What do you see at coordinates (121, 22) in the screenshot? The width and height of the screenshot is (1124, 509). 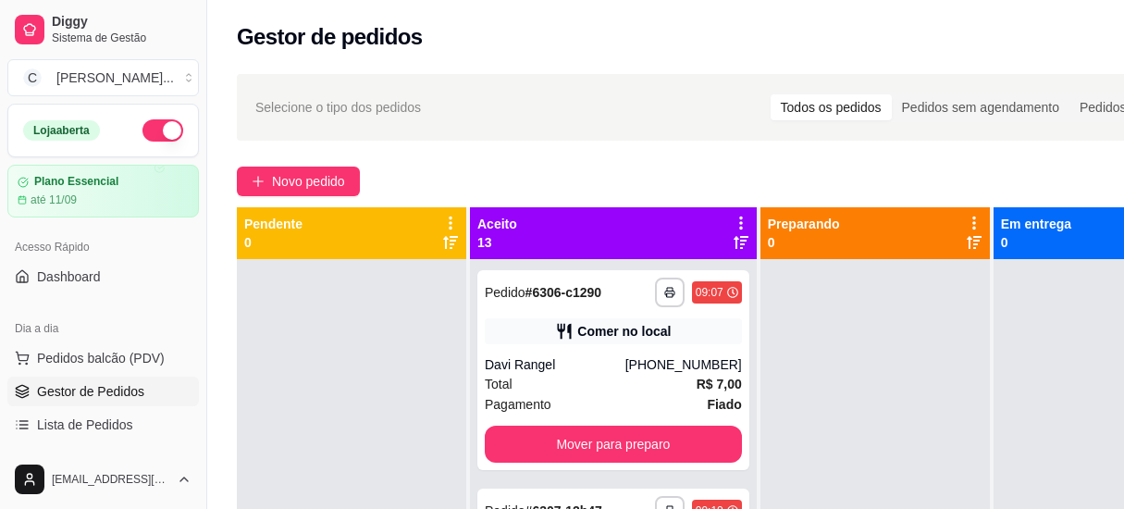 I see `span: Diggy` at bounding box center [121, 22].